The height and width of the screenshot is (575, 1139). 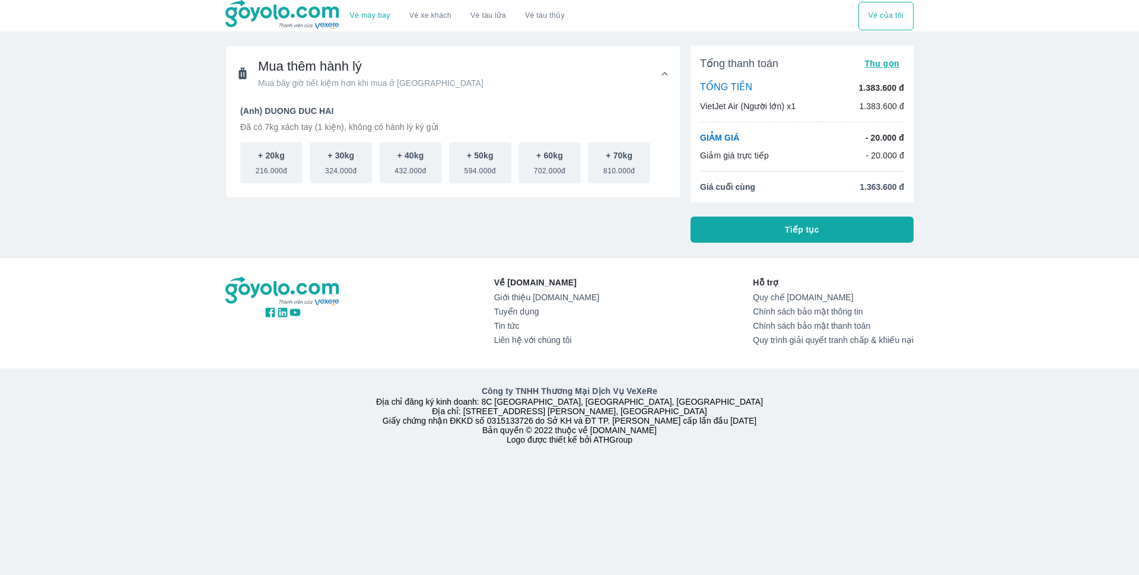 I want to click on span: 594.000đ, so click(x=480, y=168).